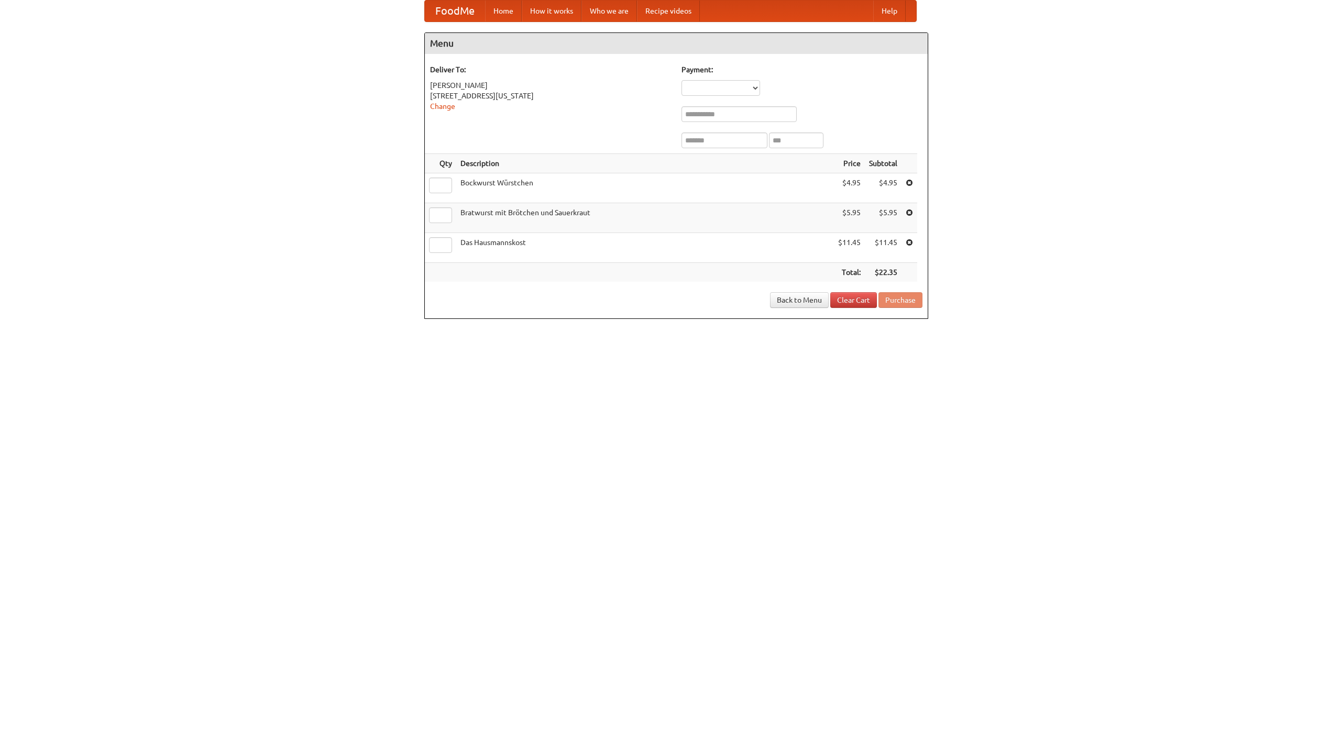 This screenshot has width=1341, height=741. I want to click on th: Qty, so click(441, 163).